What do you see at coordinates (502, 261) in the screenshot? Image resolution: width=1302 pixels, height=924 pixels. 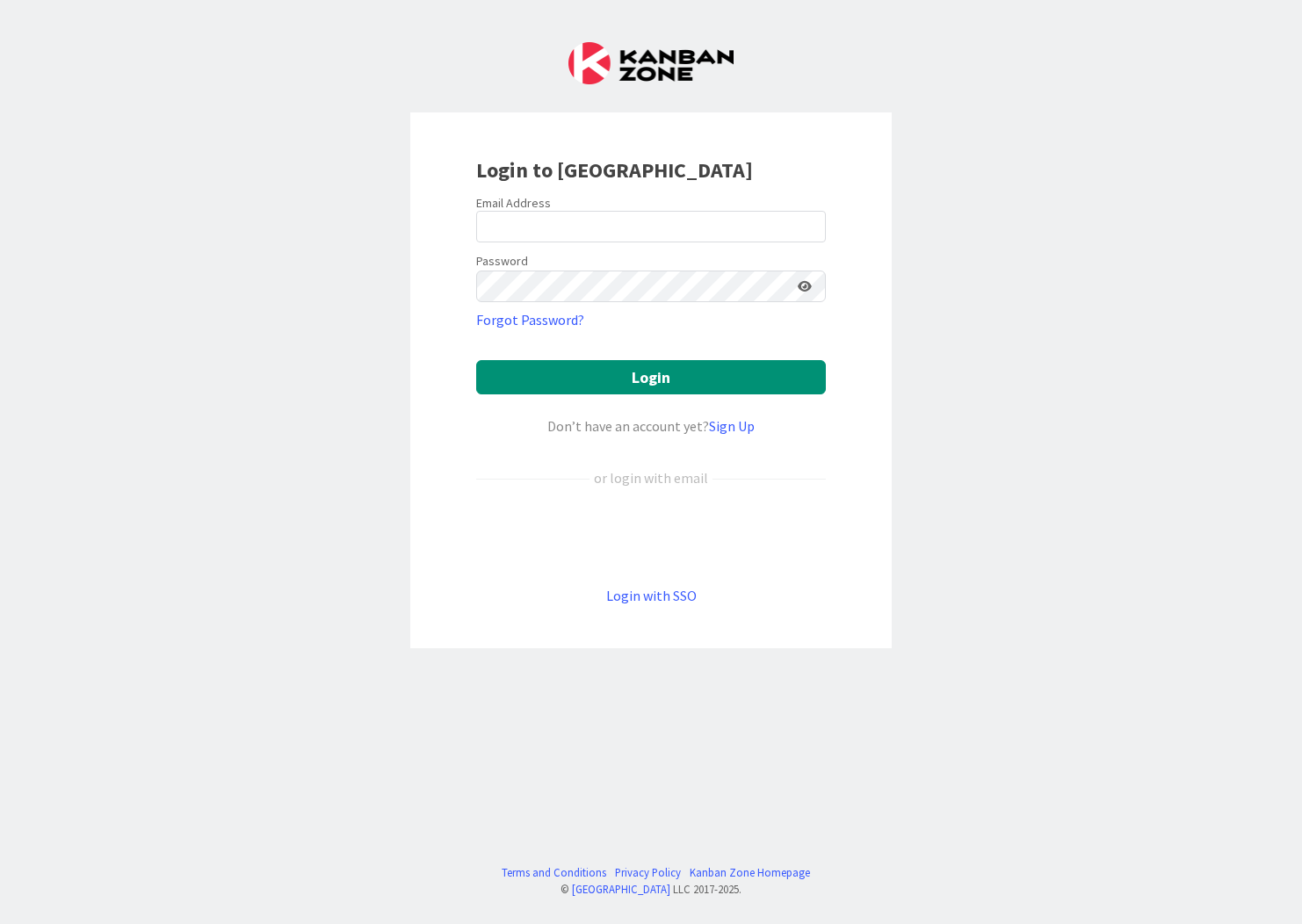 I see `label: Password` at bounding box center [502, 261].